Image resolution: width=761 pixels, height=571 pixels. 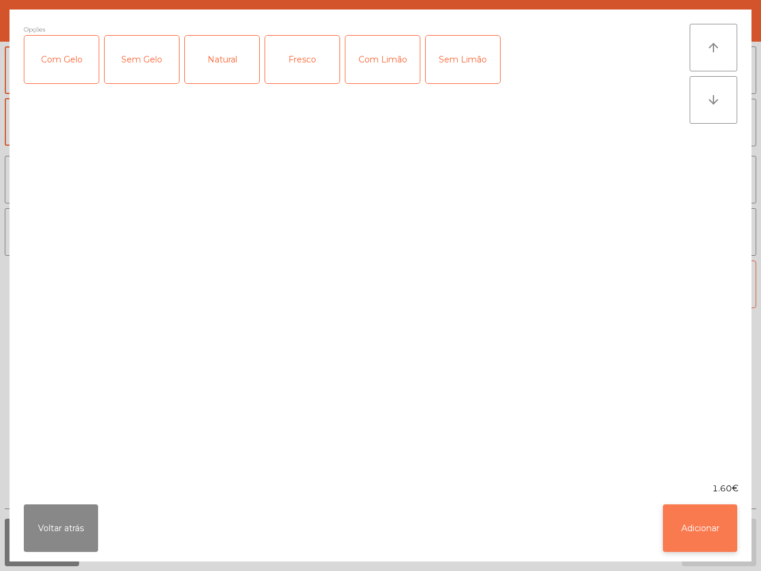 What do you see at coordinates (462, 59) in the screenshot?
I see `div: Sem Limão` at bounding box center [462, 59].